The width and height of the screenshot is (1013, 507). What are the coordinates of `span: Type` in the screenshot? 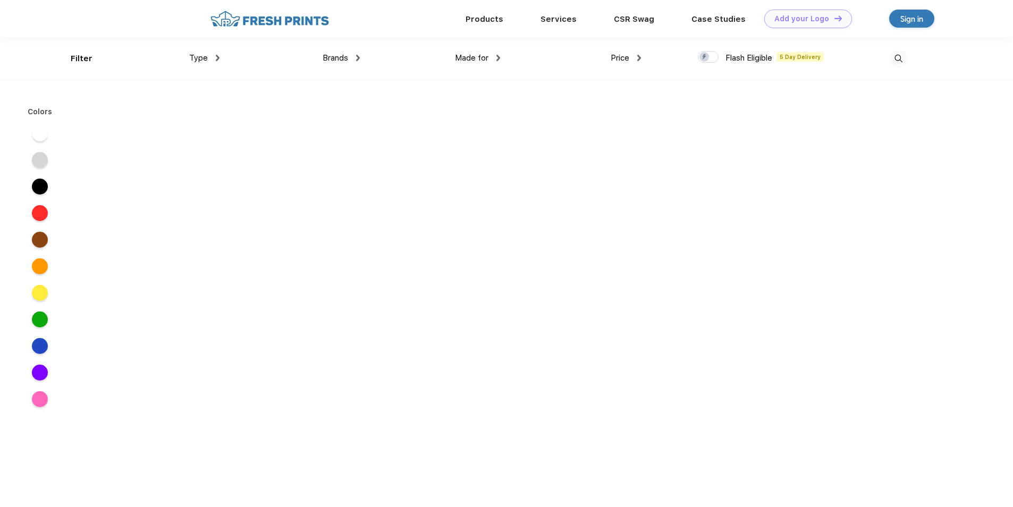 It's located at (198, 58).